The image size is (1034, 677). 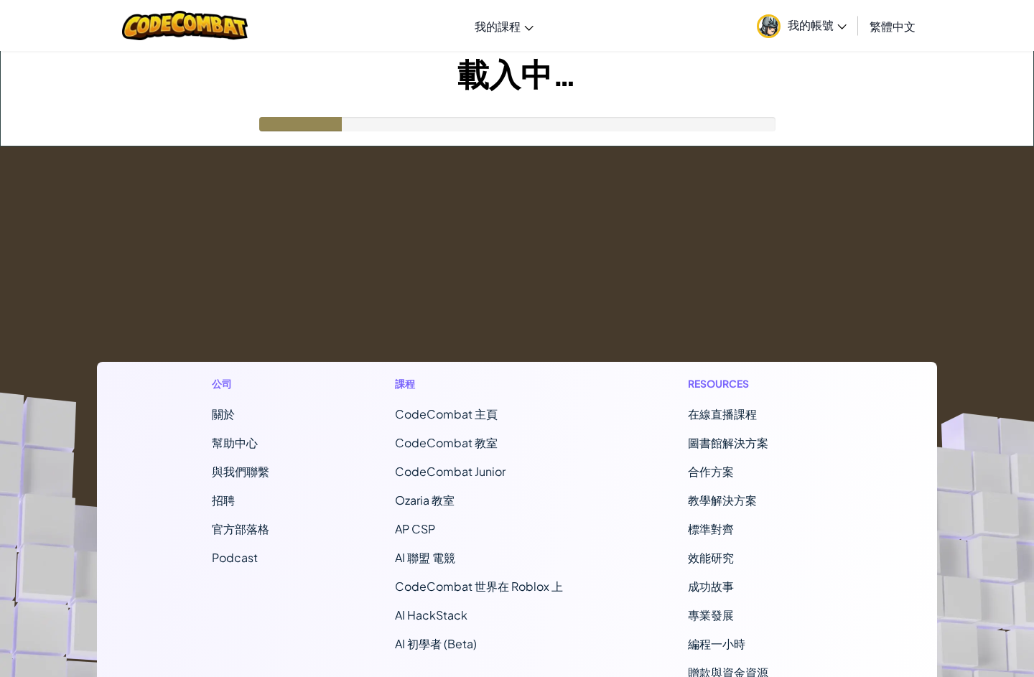 What do you see at coordinates (517, 73) in the screenshot?
I see `h1: 載入中…` at bounding box center [517, 73].